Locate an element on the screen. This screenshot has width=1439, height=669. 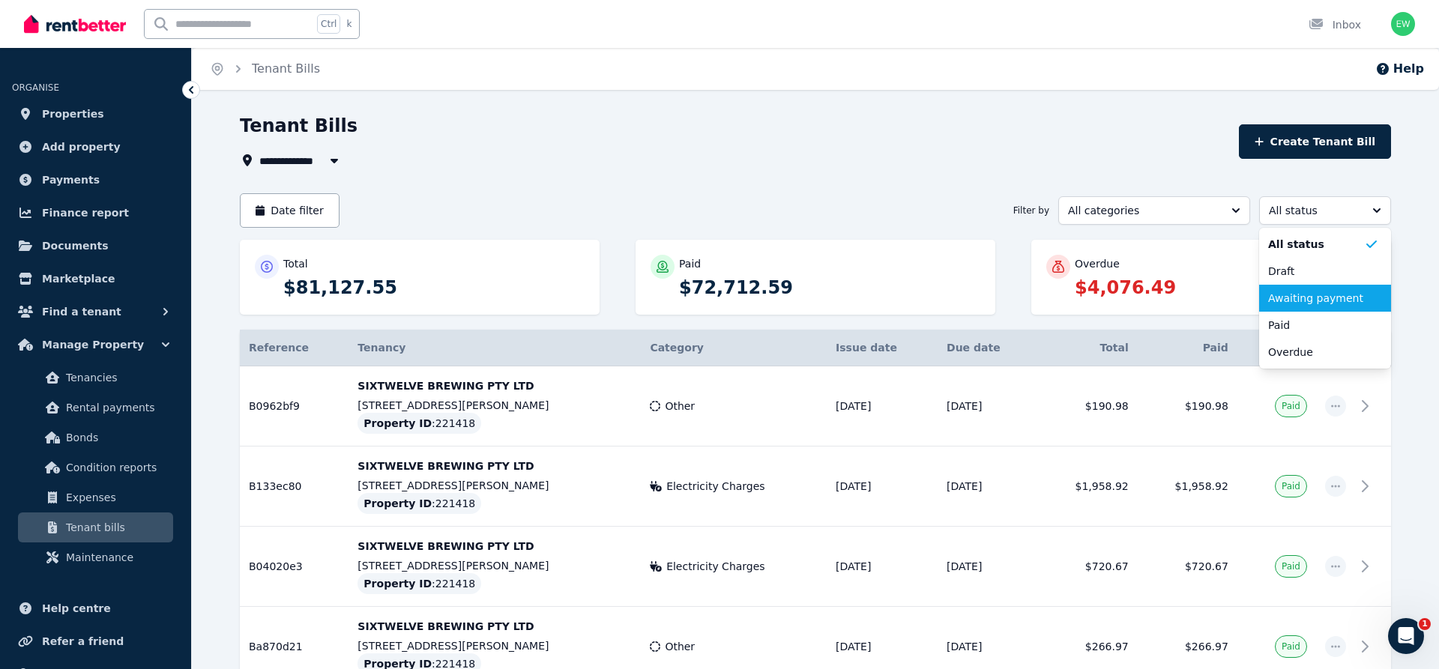
a: Refer a friend is located at coordinates (95, 642).